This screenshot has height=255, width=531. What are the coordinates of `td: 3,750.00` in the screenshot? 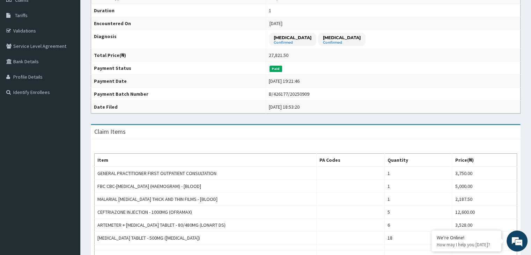 It's located at (485, 173).